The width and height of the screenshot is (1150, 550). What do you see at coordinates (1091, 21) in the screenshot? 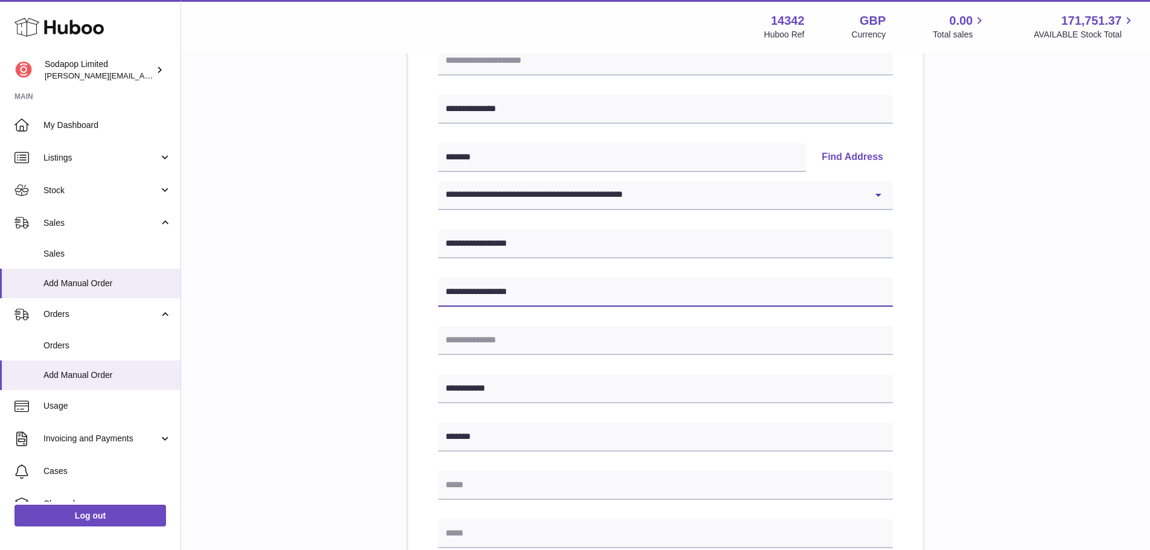
I see `span: 171,751.37` at bounding box center [1091, 21].